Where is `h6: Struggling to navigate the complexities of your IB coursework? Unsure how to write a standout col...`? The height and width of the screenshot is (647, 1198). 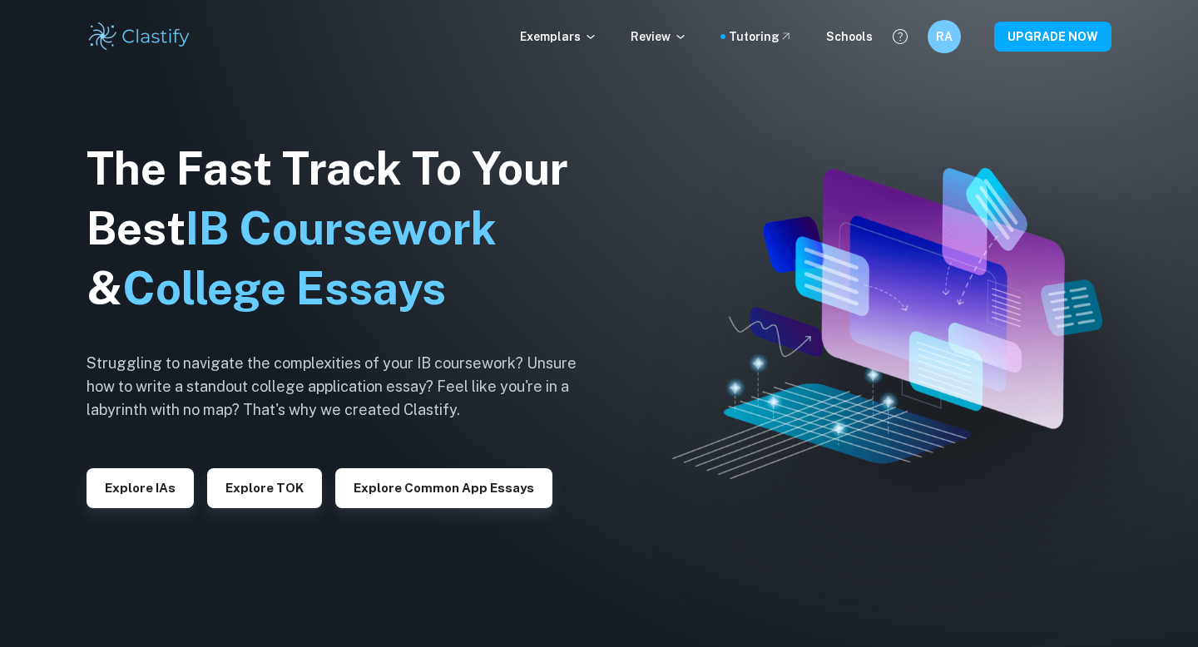 h6: Struggling to navigate the complexities of your IB coursework? Unsure how to write a standout col... is located at coordinates (344, 387).